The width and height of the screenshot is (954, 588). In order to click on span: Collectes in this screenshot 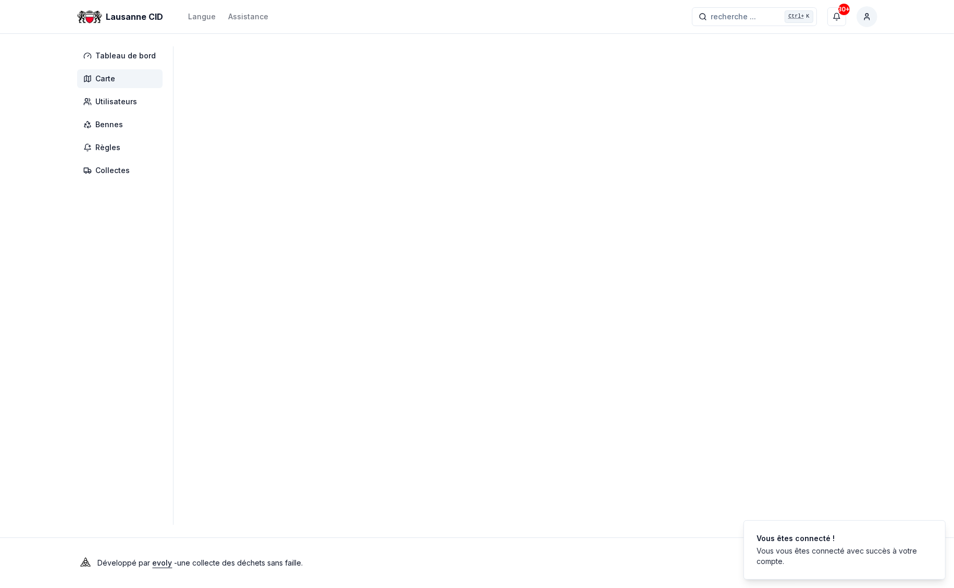, I will do `click(113, 170)`.